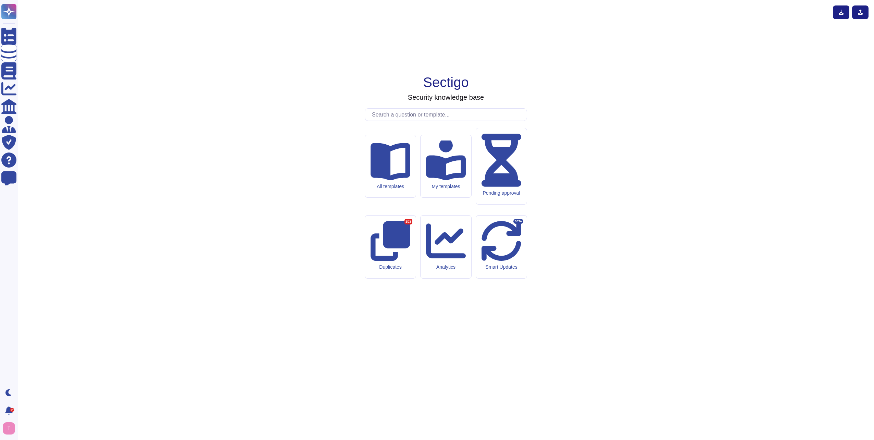 The width and height of the screenshot is (874, 440). I want to click on div: My templates, so click(446, 186).